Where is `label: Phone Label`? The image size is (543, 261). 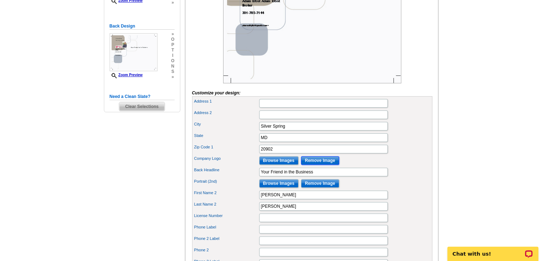 label: Phone Label is located at coordinates (226, 227).